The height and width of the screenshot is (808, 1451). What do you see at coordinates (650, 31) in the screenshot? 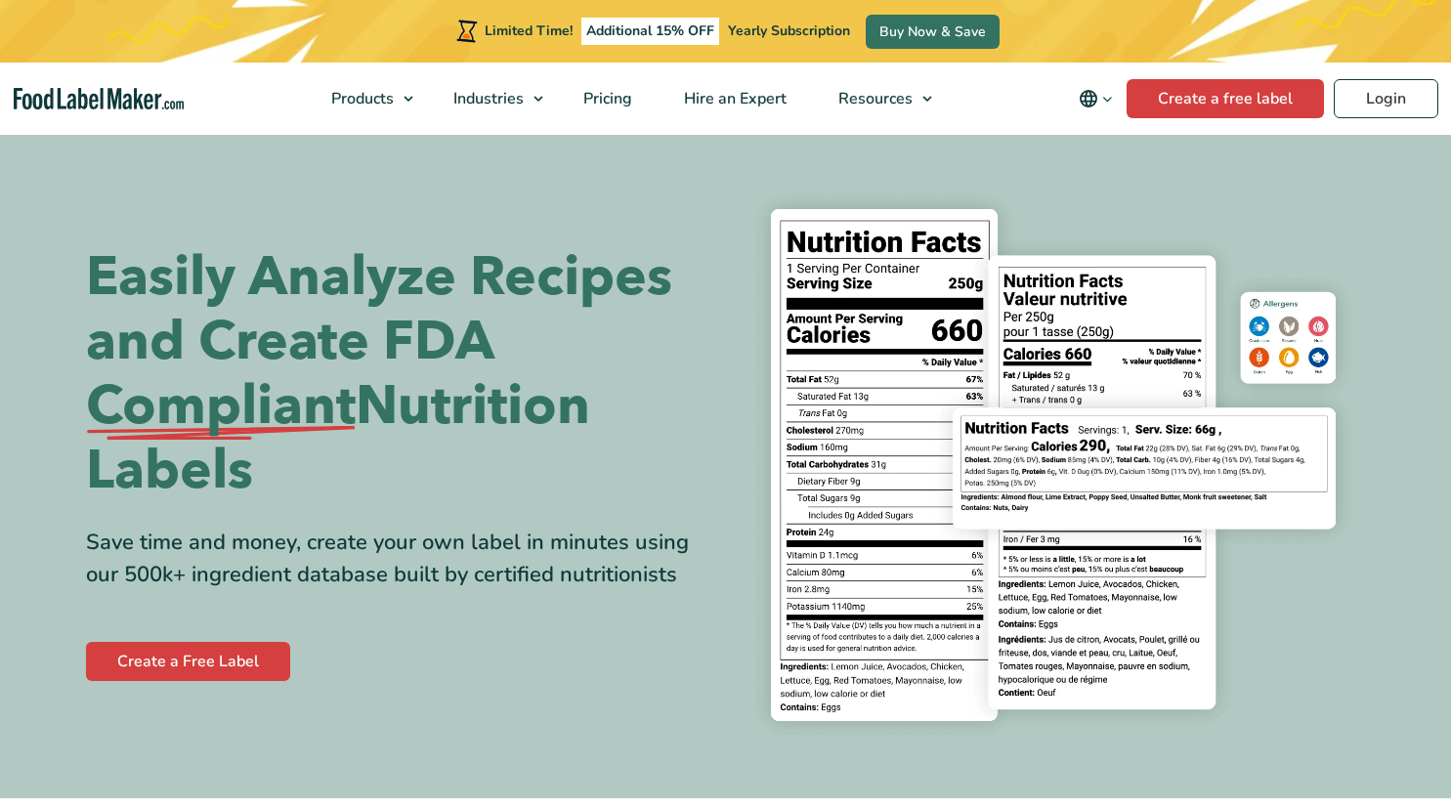
I see `span: Additional 15% OFF` at bounding box center [650, 31].